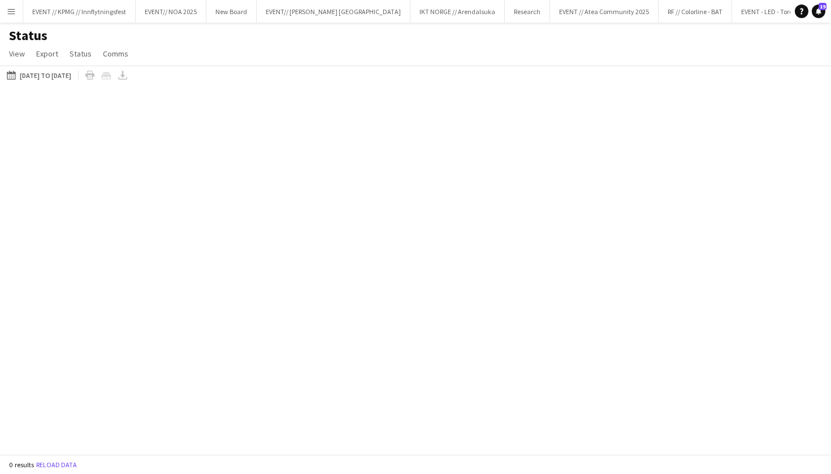  Describe the element at coordinates (115, 54) in the screenshot. I see `span: Comms` at that location.